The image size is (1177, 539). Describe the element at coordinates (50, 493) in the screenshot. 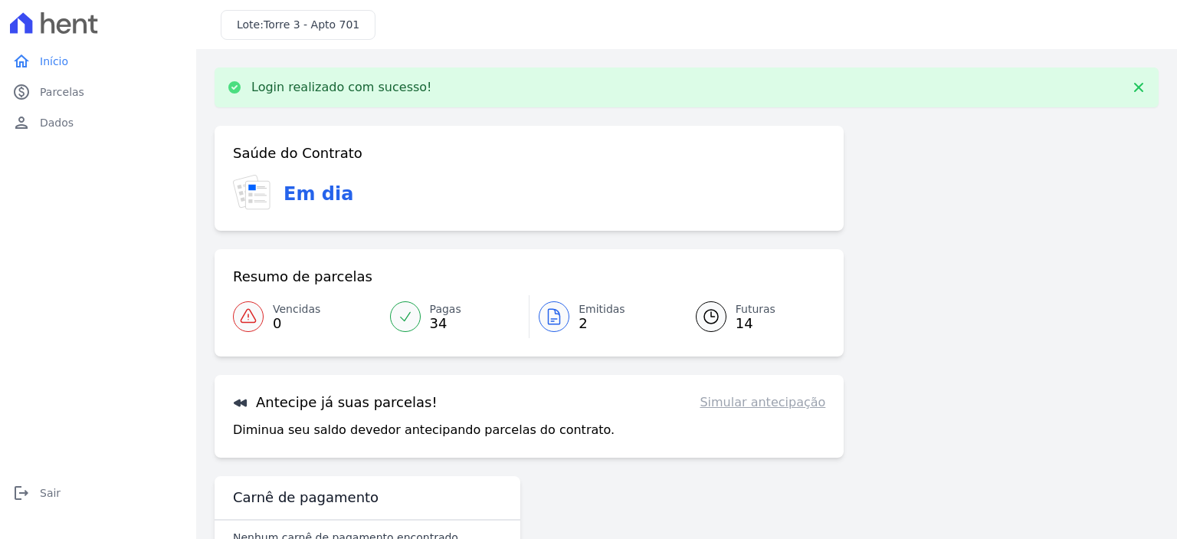

I see `span: Sair` at that location.